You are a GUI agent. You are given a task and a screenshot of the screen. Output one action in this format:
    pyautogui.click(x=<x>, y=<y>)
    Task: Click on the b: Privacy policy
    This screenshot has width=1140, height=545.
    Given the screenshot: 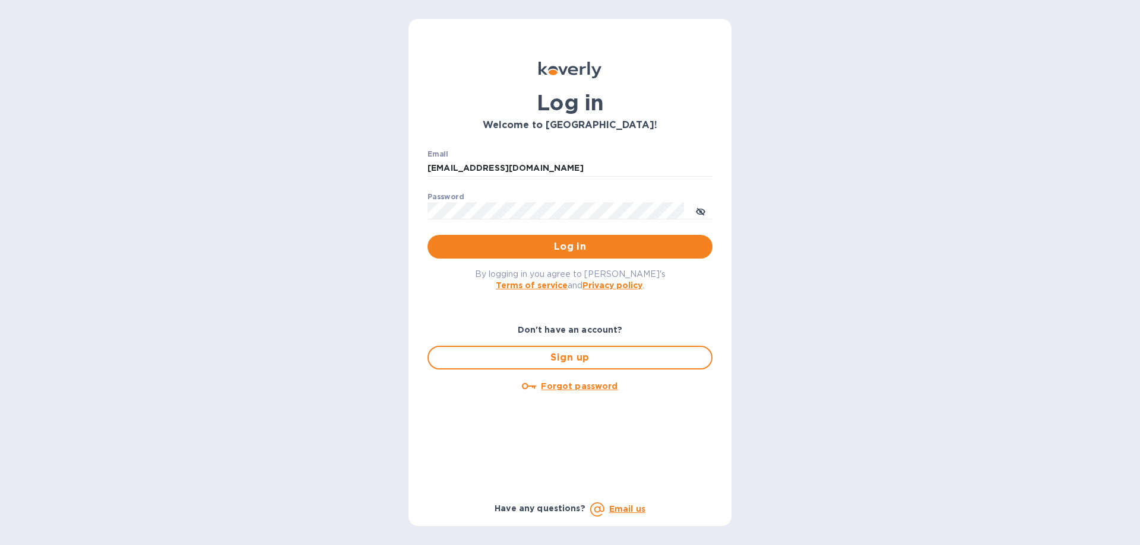 What is the action you would take?
    pyautogui.click(x=612, y=285)
    